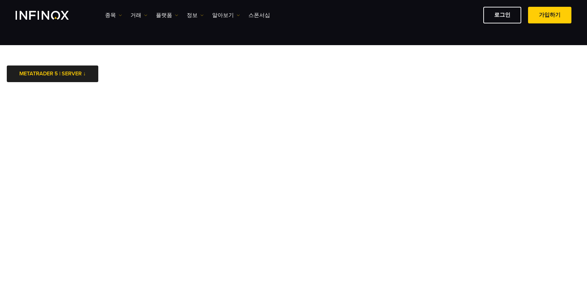  What do you see at coordinates (114, 15) in the screenshot?
I see `a: 종목` at bounding box center [114, 15].